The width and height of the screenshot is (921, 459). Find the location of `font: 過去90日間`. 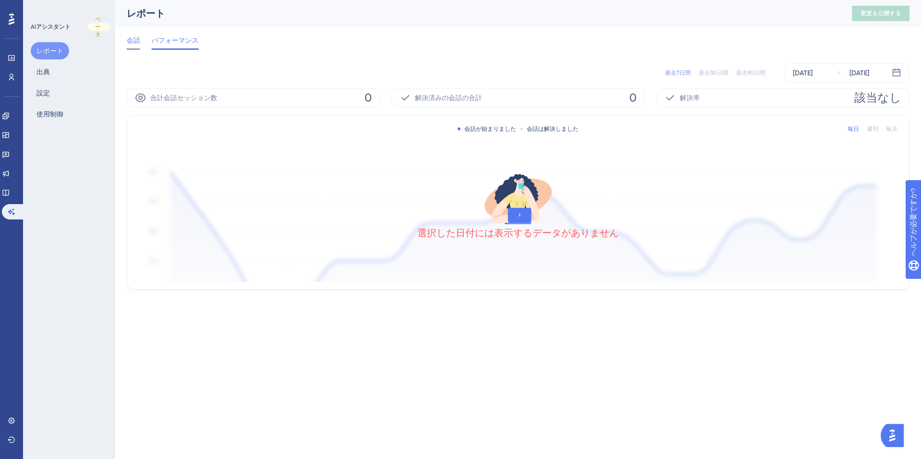

font: 過去90日間 is located at coordinates (750, 73).